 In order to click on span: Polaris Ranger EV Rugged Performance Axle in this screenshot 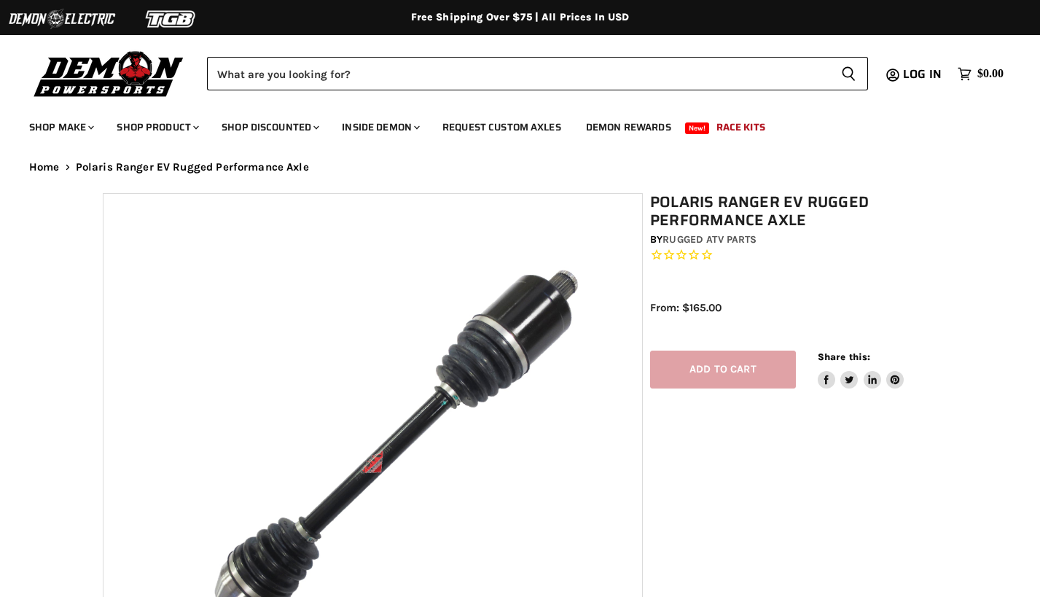, I will do `click(192, 167)`.